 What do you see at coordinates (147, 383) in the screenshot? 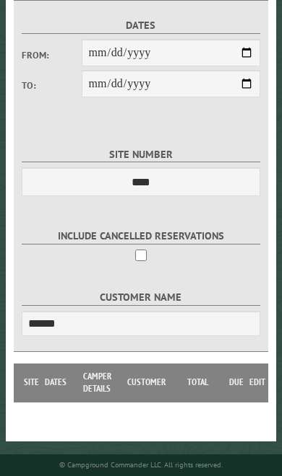
I see `th: Customer` at bounding box center [147, 383].